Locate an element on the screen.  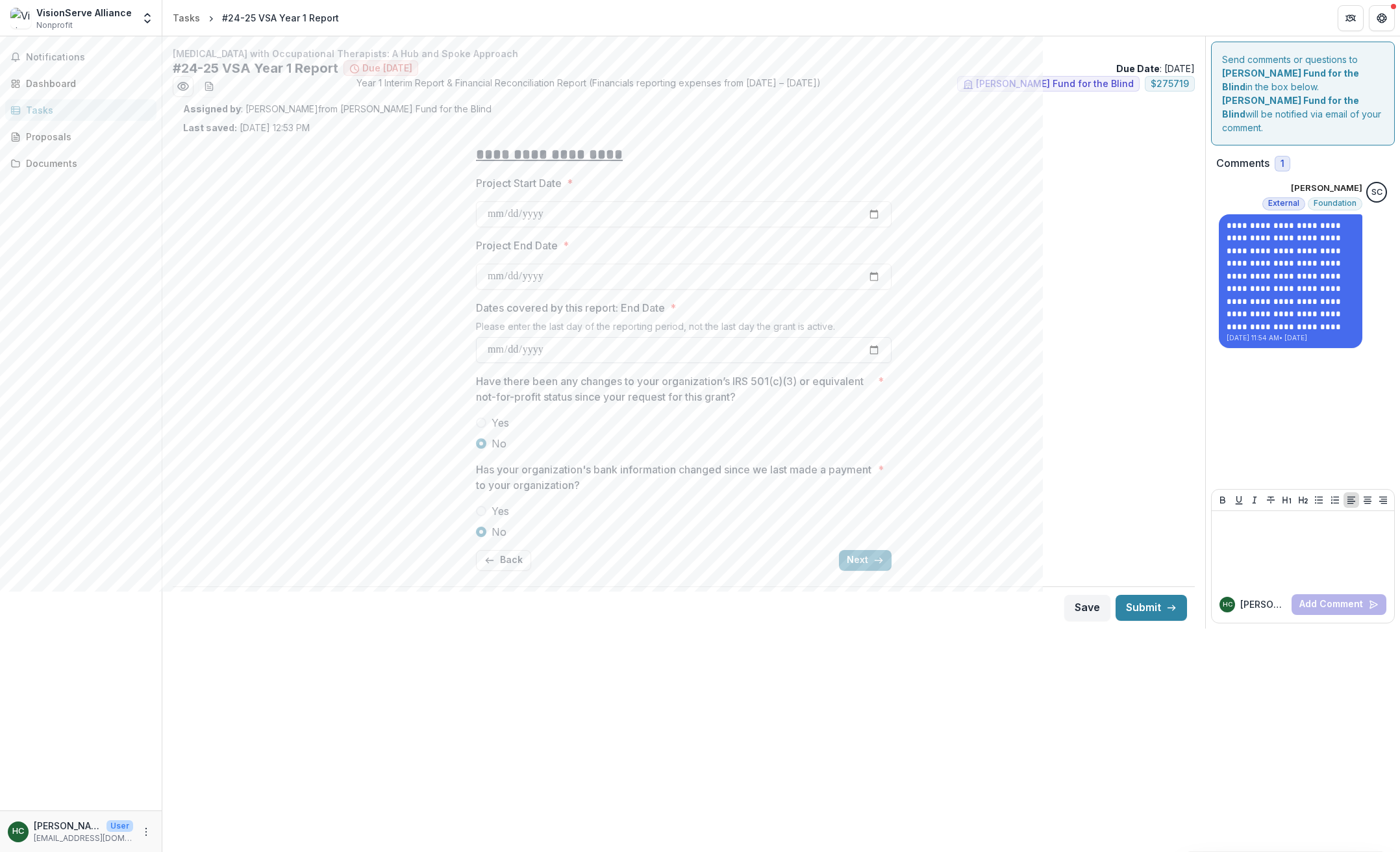
a: Dashboard is located at coordinates (81, 83).